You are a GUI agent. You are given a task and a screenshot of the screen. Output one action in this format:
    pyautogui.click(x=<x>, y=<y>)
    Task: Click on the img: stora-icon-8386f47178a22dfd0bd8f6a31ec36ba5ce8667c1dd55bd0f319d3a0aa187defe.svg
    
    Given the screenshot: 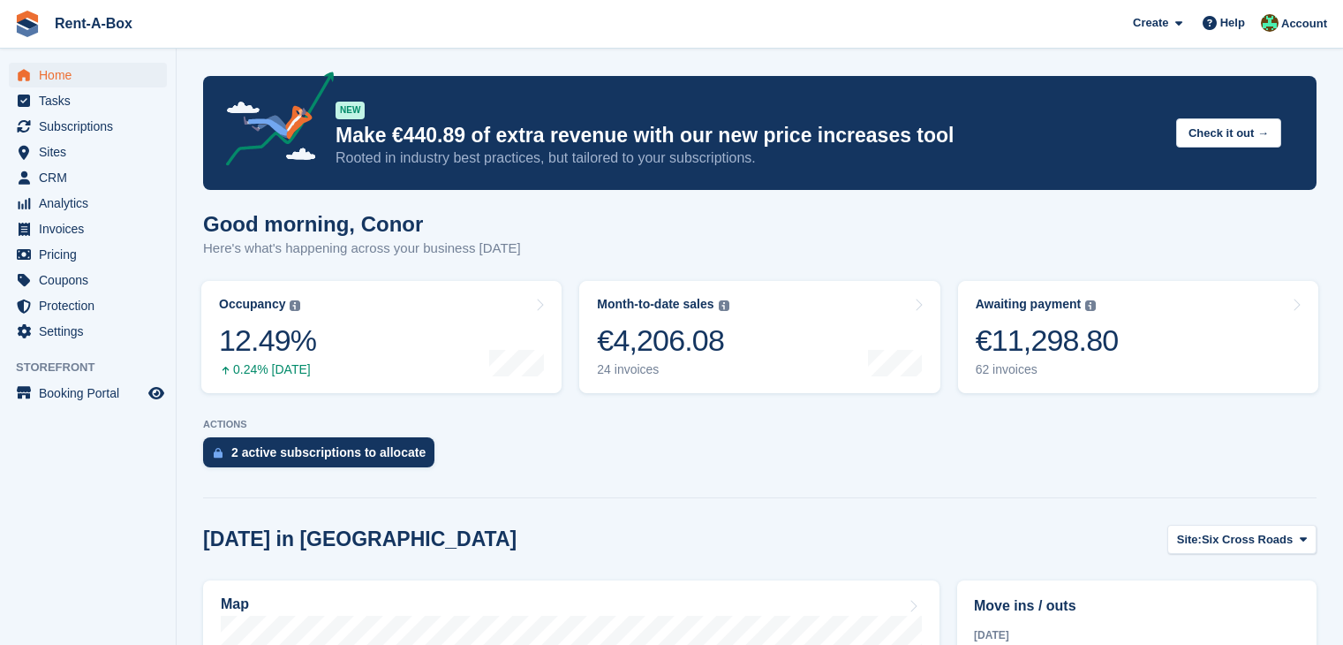 What is the action you would take?
    pyautogui.click(x=27, y=24)
    